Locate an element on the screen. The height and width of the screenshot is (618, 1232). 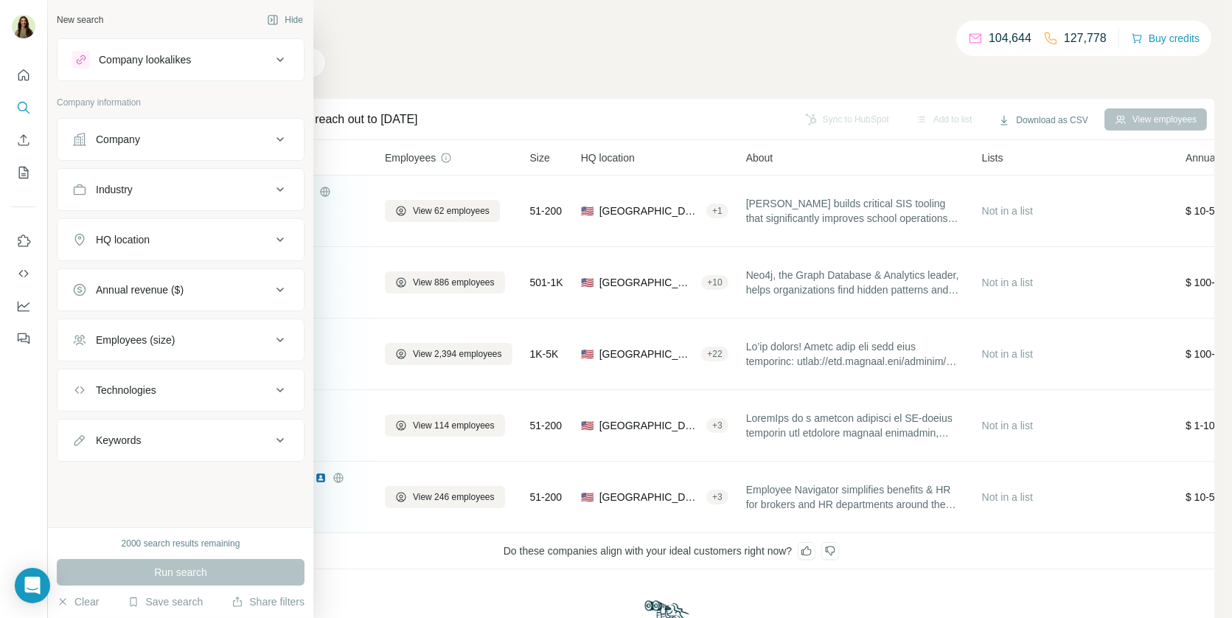
button: Feedback is located at coordinates (24, 338).